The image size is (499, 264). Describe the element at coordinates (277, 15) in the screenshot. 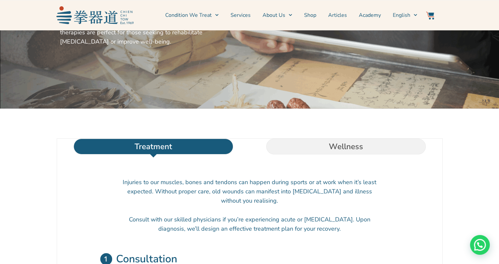

I see `nav: Menu` at that location.